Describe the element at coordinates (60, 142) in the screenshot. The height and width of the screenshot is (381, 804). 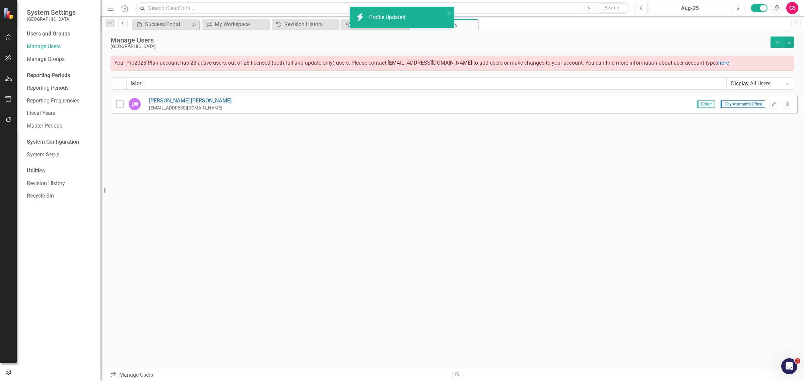
I see `div: System Configuration` at that location.